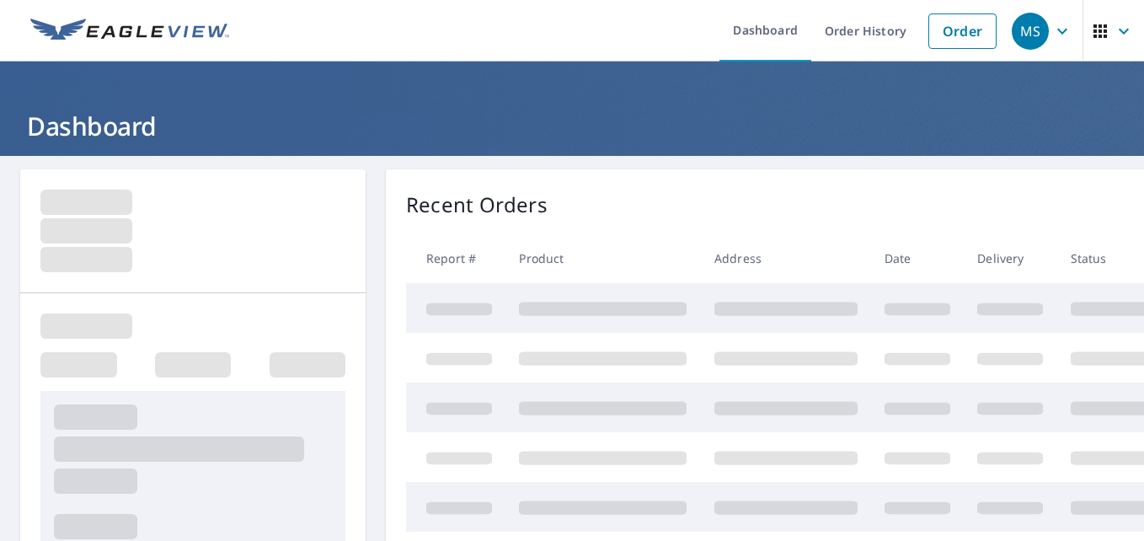  What do you see at coordinates (572, 125) in the screenshot?
I see `h1: Dashboard` at bounding box center [572, 125].